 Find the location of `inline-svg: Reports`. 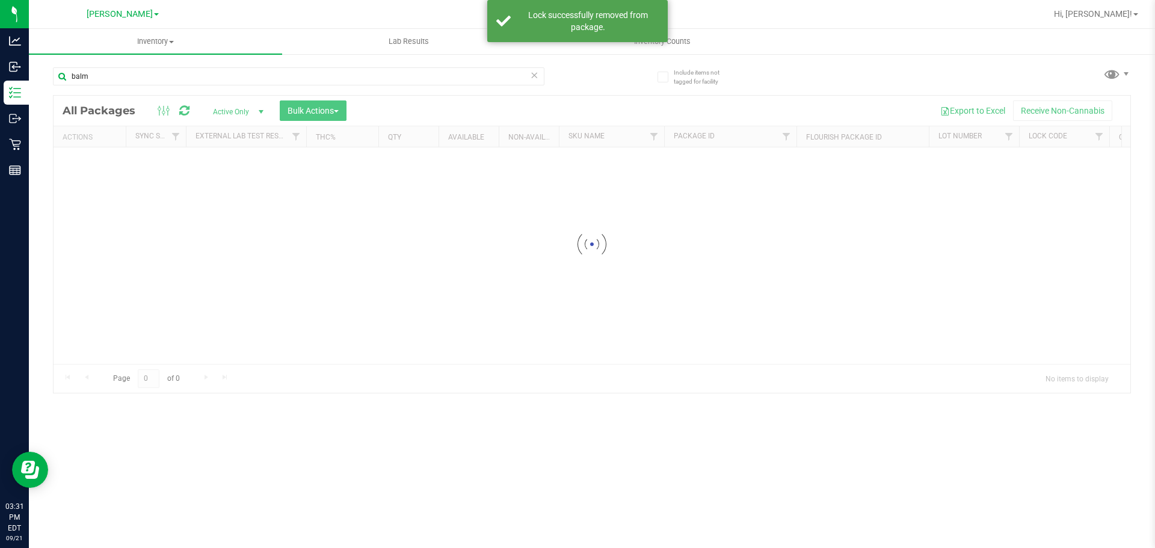

inline-svg: Reports is located at coordinates (15, 170).